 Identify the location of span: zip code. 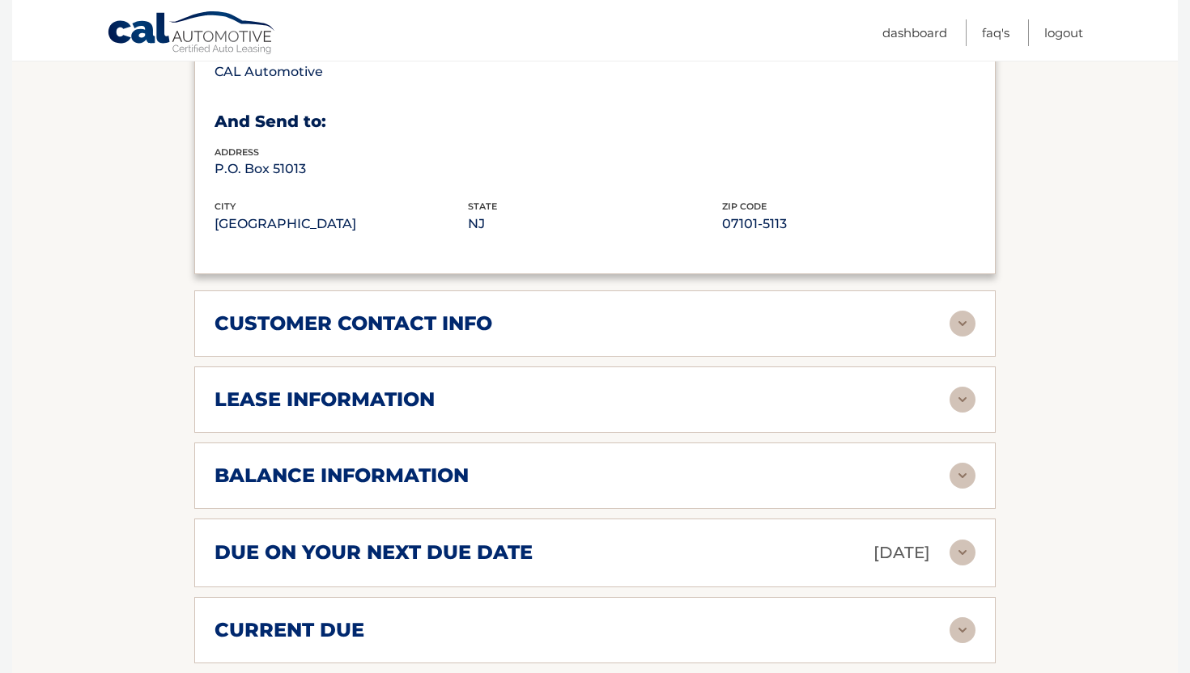
(744, 206).